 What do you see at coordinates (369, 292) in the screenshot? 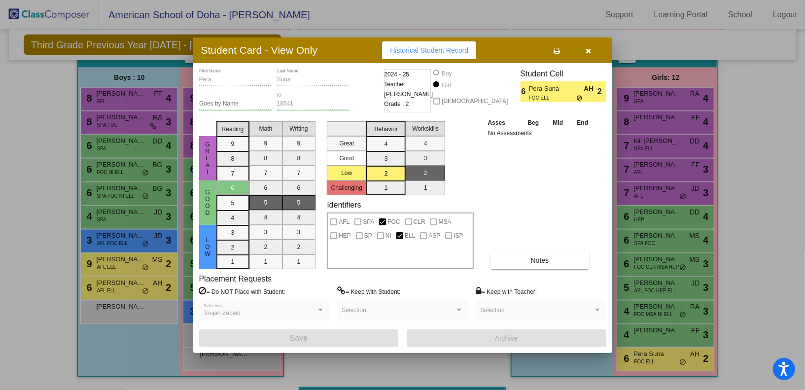
I see `label: = Keep with Student:` at bounding box center [369, 292].